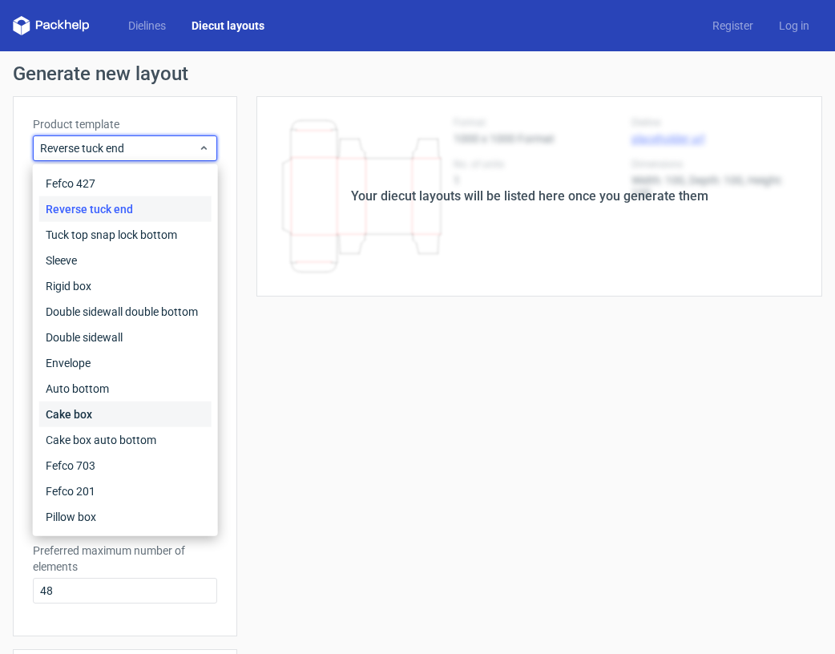  Describe the element at coordinates (125, 209) in the screenshot. I see `div: Reverse tuck end` at that location.